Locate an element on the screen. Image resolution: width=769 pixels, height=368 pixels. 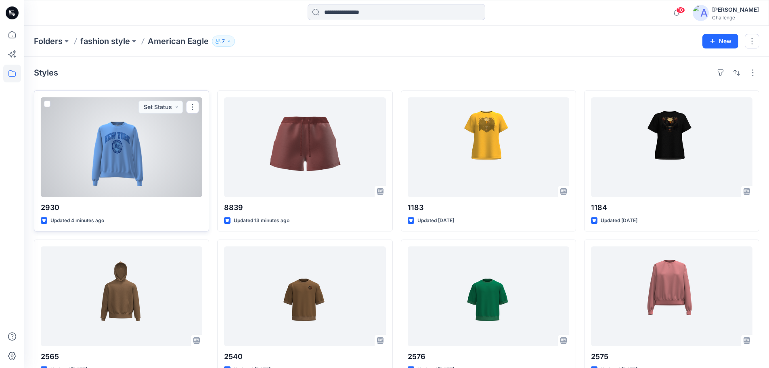
span: 10 is located at coordinates (680, 10).